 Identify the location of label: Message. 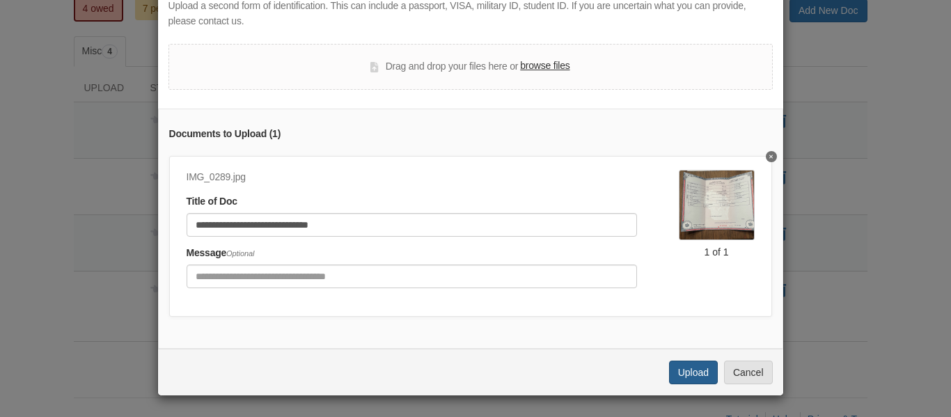
(221, 253).